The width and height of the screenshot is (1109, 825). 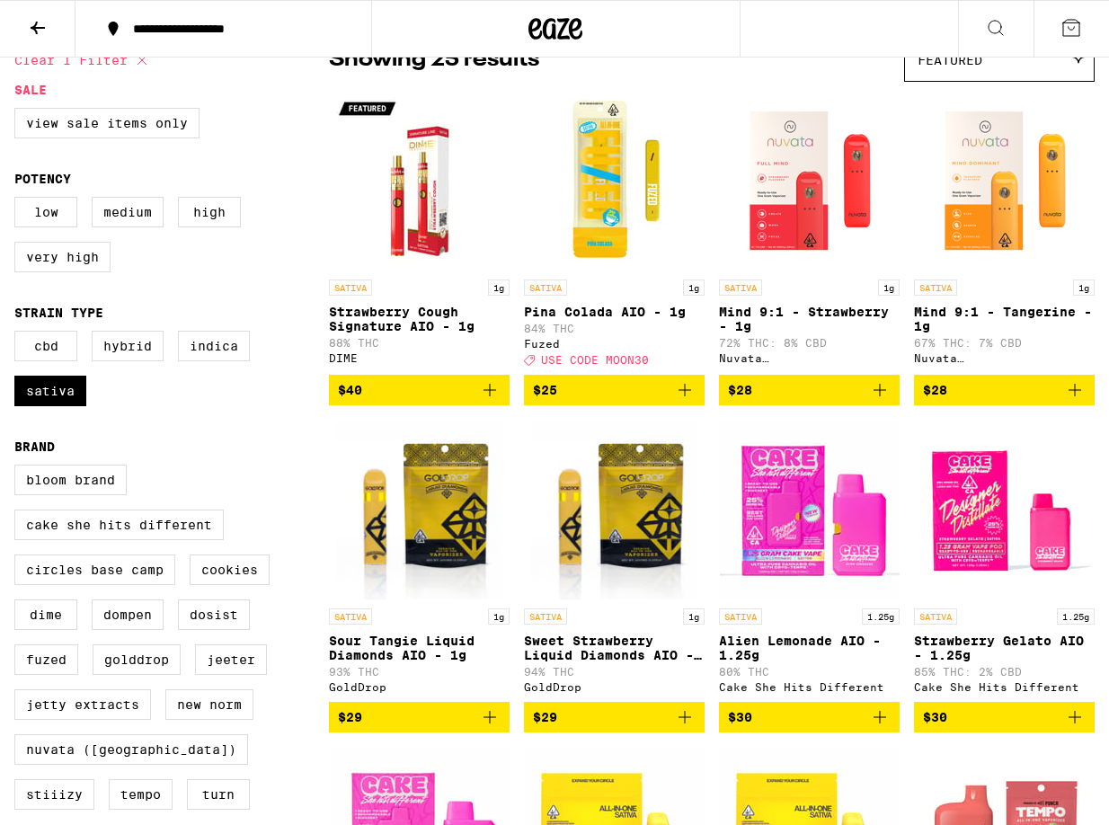 What do you see at coordinates (84, 60) in the screenshot?
I see `button: Clear 1 filter` at bounding box center [84, 60].